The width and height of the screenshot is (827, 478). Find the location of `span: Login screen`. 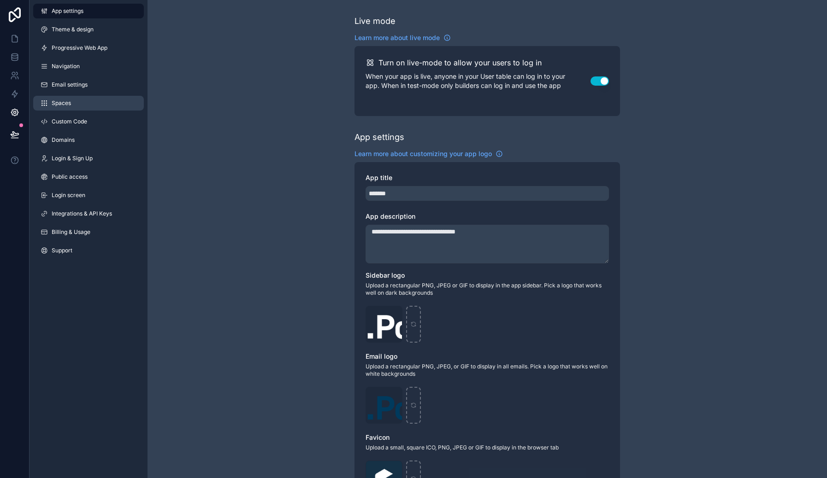

span: Login screen is located at coordinates (68, 195).